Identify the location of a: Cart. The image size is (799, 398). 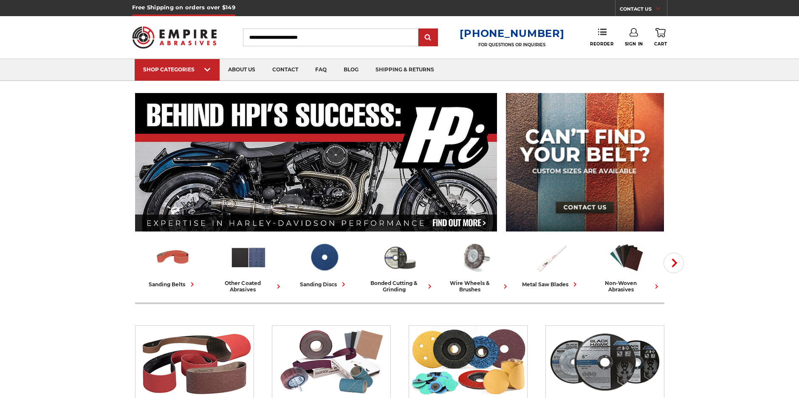
(660, 37).